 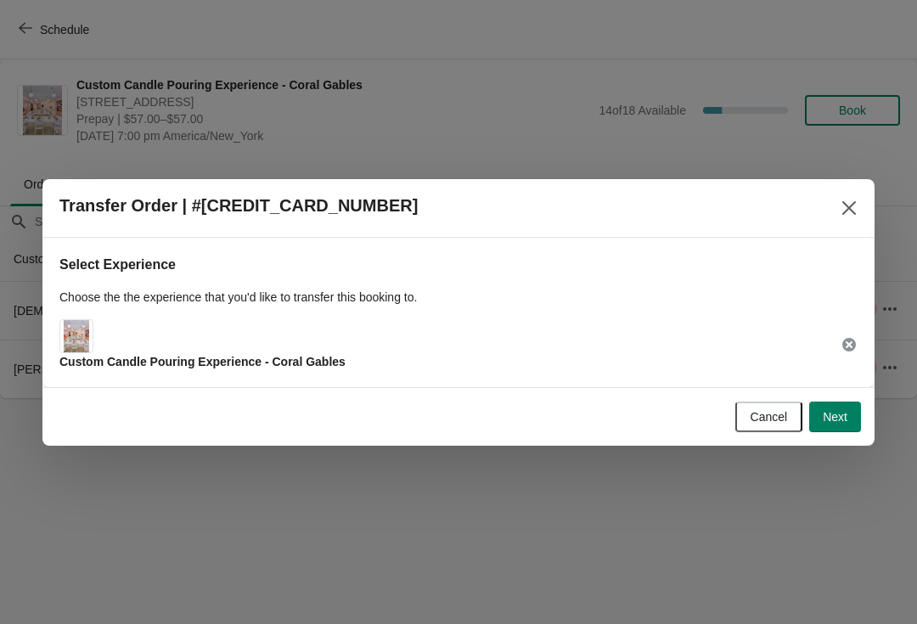 I want to click on p: Choose the the experience that you'd like to transfer this booking to., so click(x=459, y=297).